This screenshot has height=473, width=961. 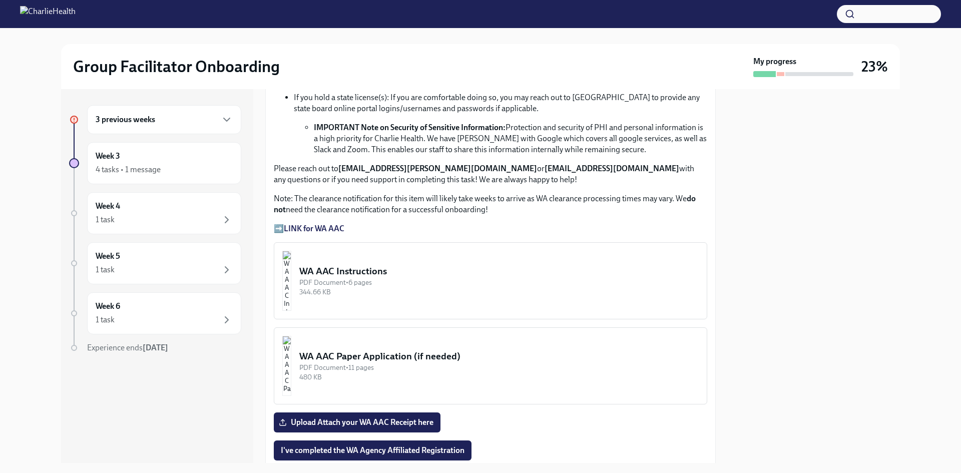 I want to click on h2: Group Facilitator Onboarding, so click(x=176, y=67).